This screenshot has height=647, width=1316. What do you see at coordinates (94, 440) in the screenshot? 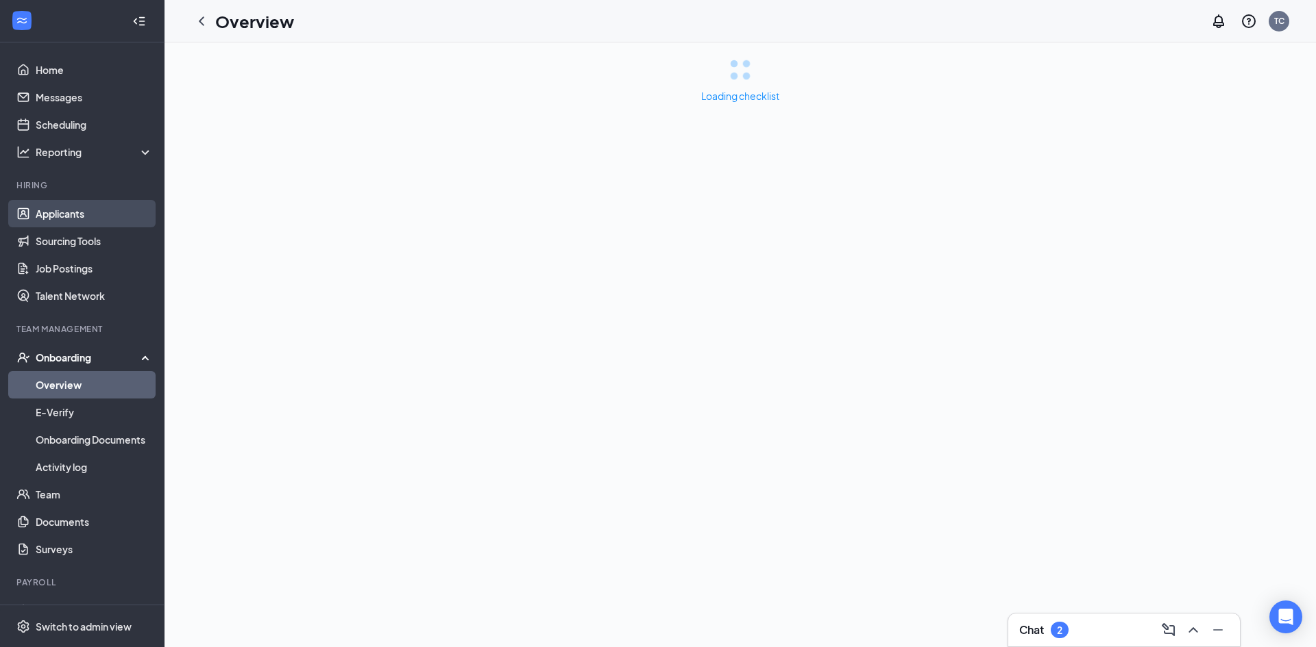
I see `a: Onboarding Documents` at bounding box center [94, 440].